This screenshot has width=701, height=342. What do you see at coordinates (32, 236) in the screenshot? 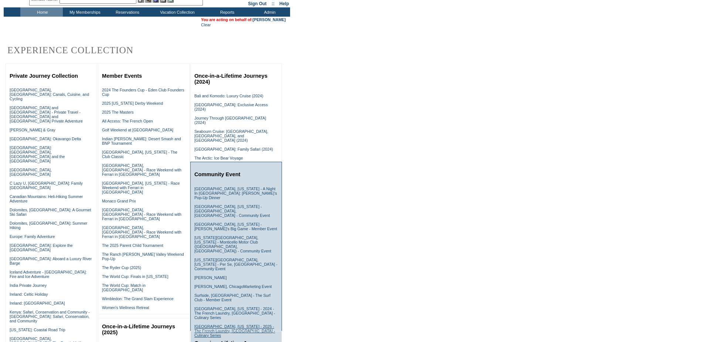
I see `a: Europe: Family Adventure` at bounding box center [32, 236].